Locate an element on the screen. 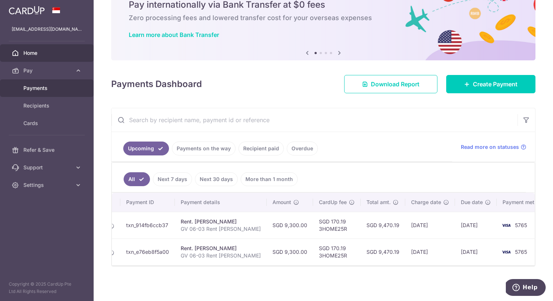 This screenshot has width=553, height=301. span: Payments is located at coordinates (48, 88).